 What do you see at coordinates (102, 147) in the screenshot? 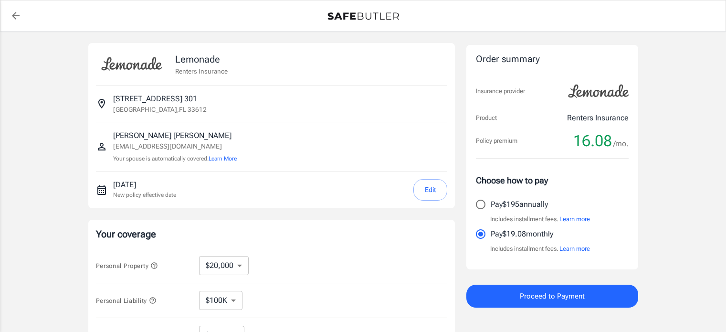
I see `svg: Insured person` at bounding box center [102, 147].